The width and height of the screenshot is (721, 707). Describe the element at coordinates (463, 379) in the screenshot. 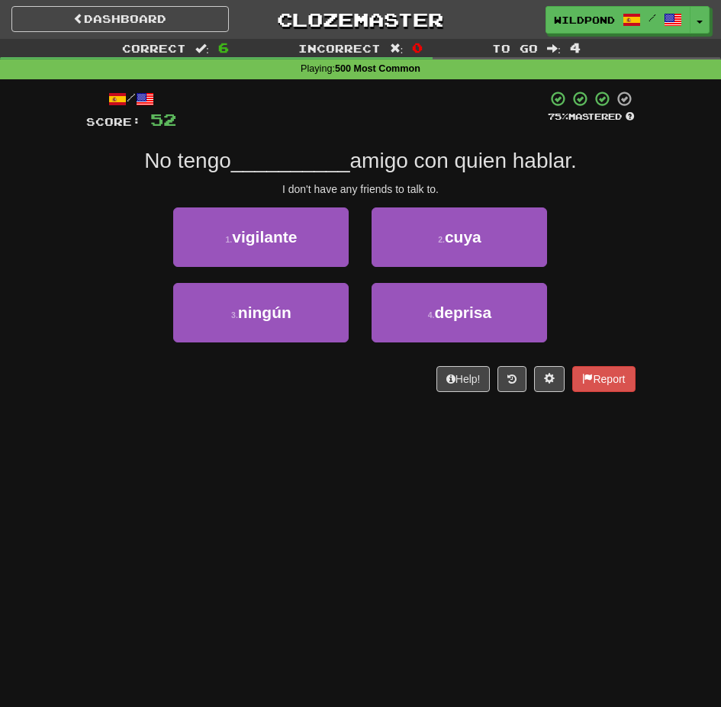

I see `button: Help!` at that location.